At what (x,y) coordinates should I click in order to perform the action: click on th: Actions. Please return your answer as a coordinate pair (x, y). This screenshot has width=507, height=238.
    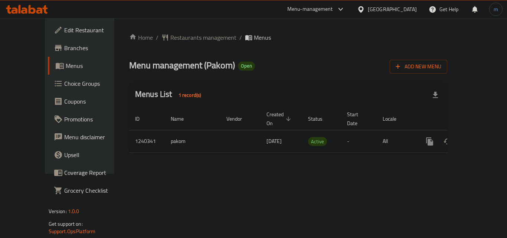
    Looking at the image, I should click on (457, 119).